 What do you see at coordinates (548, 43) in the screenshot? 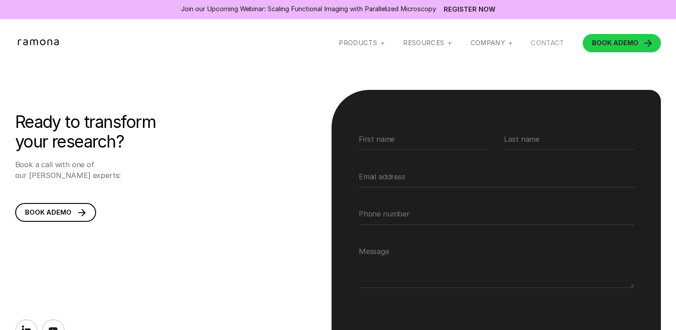
I see `a: Contact` at bounding box center [548, 43].